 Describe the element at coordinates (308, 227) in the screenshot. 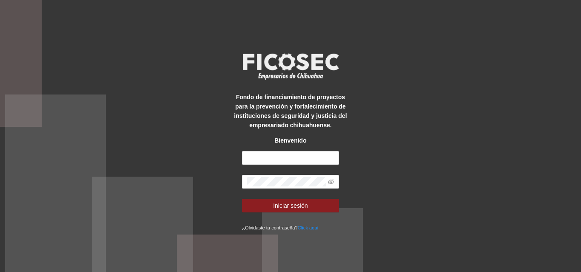

I see `a: Click aqui` at that location.